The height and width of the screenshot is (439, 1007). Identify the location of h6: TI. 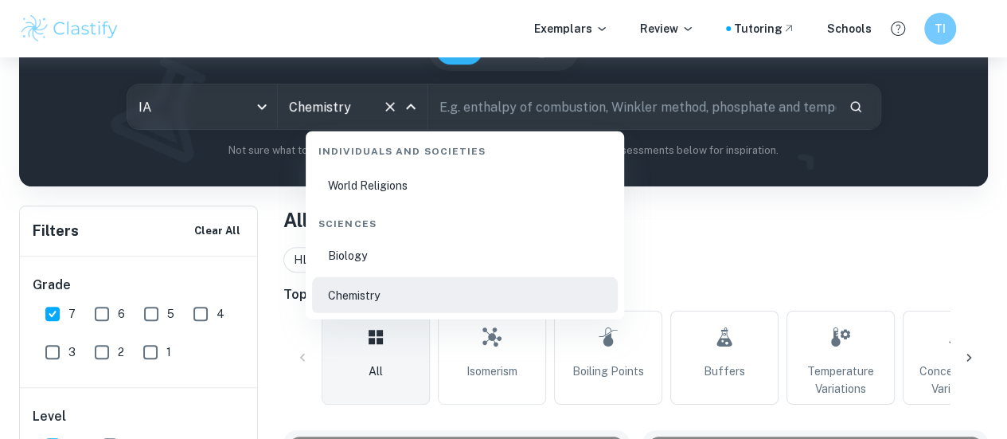
(940, 29).